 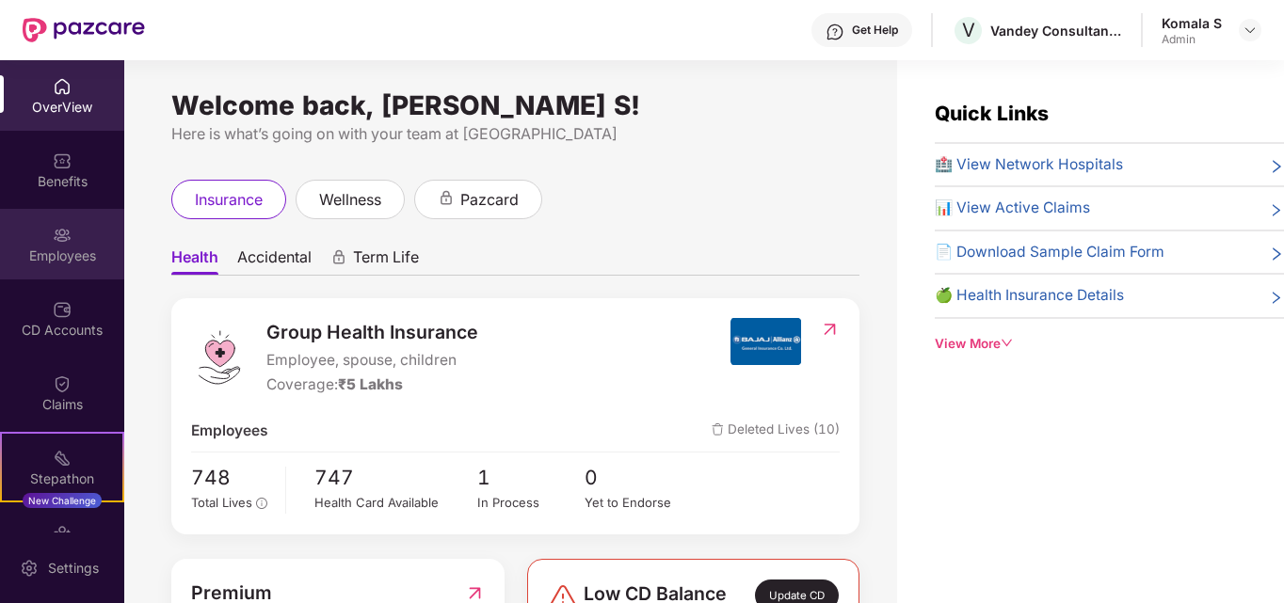 What do you see at coordinates (1109, 344) in the screenshot?
I see `div: View More` at bounding box center [1109, 344].